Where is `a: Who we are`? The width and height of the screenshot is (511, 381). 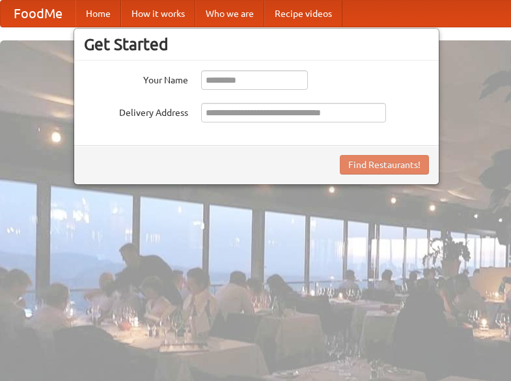 a: Who we are is located at coordinates (230, 14).